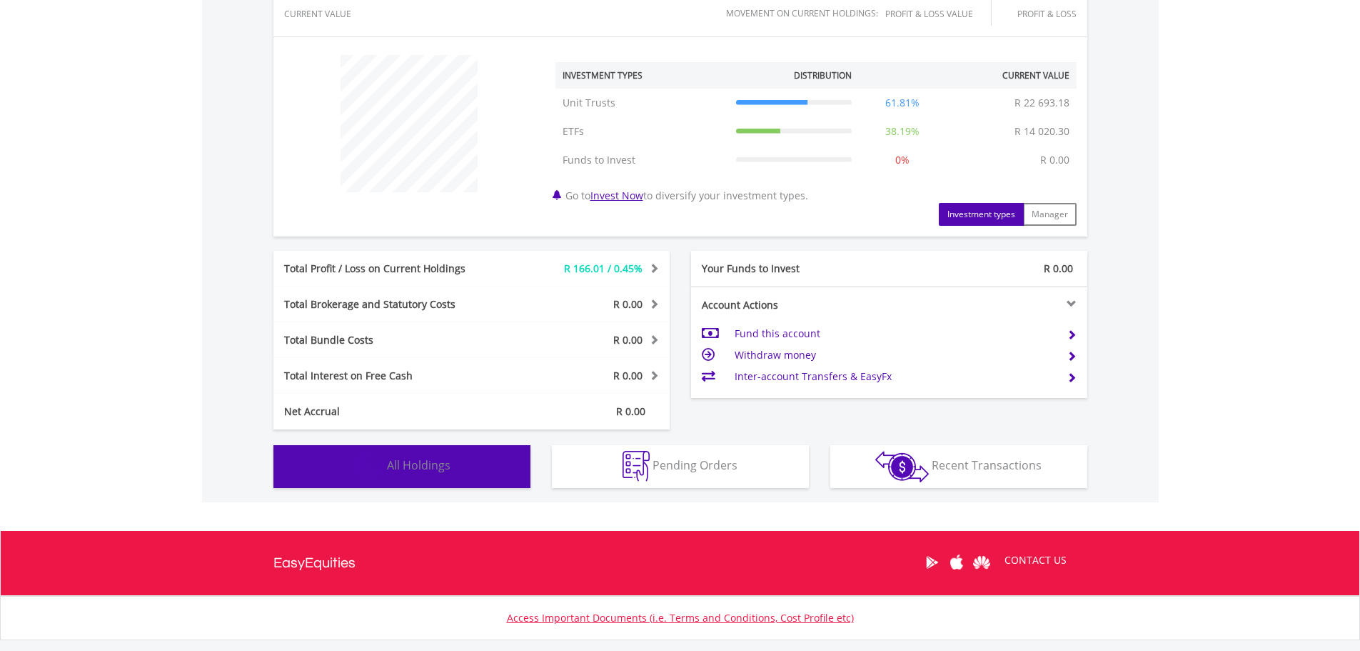  What do you see at coordinates (816, 136) in the screenshot?
I see `div: Go to to diversify your investment types.` at bounding box center [816, 136].